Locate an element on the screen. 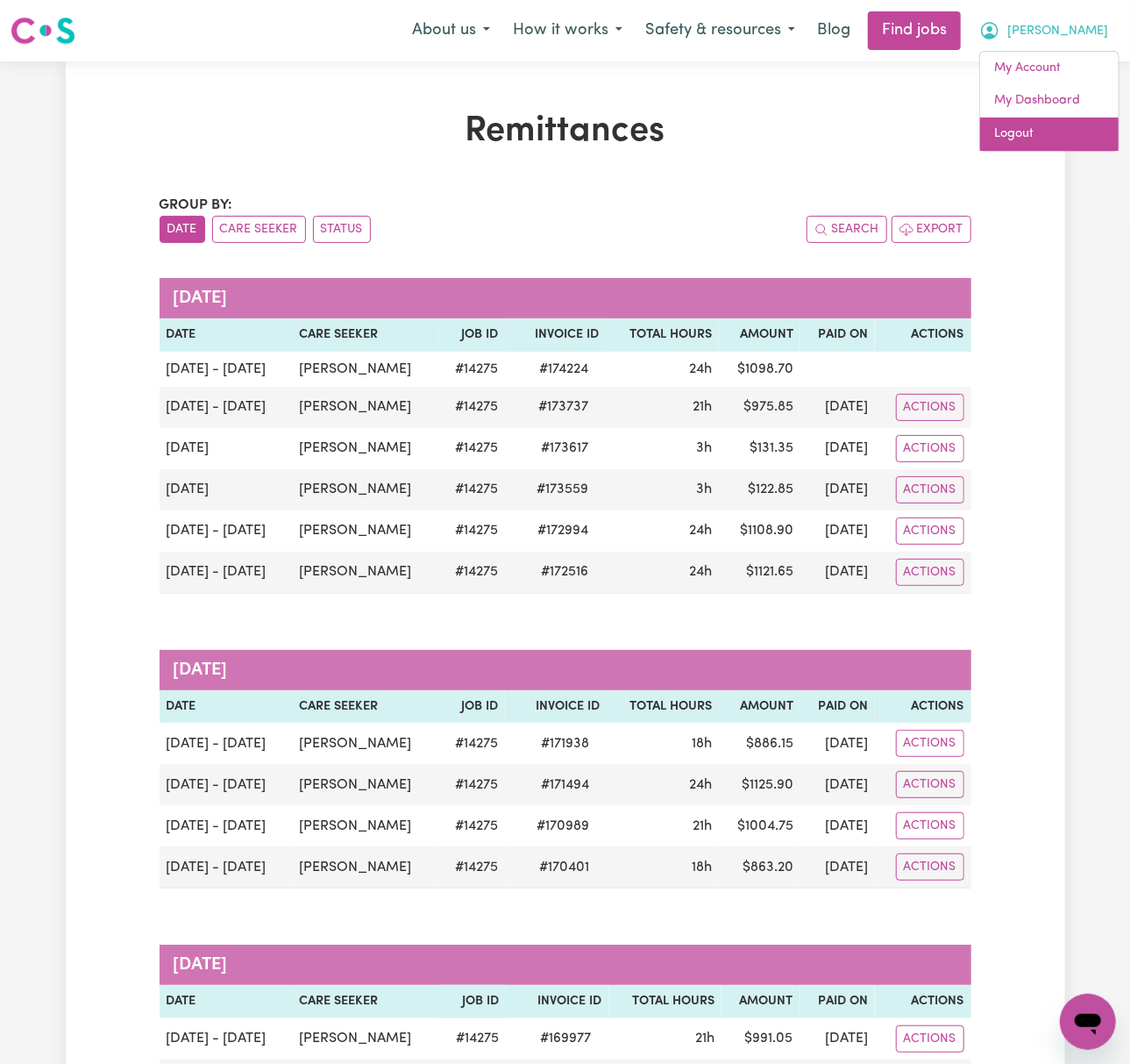 The image size is (1130, 1064). td: $ 863.20 is located at coordinates (760, 867).